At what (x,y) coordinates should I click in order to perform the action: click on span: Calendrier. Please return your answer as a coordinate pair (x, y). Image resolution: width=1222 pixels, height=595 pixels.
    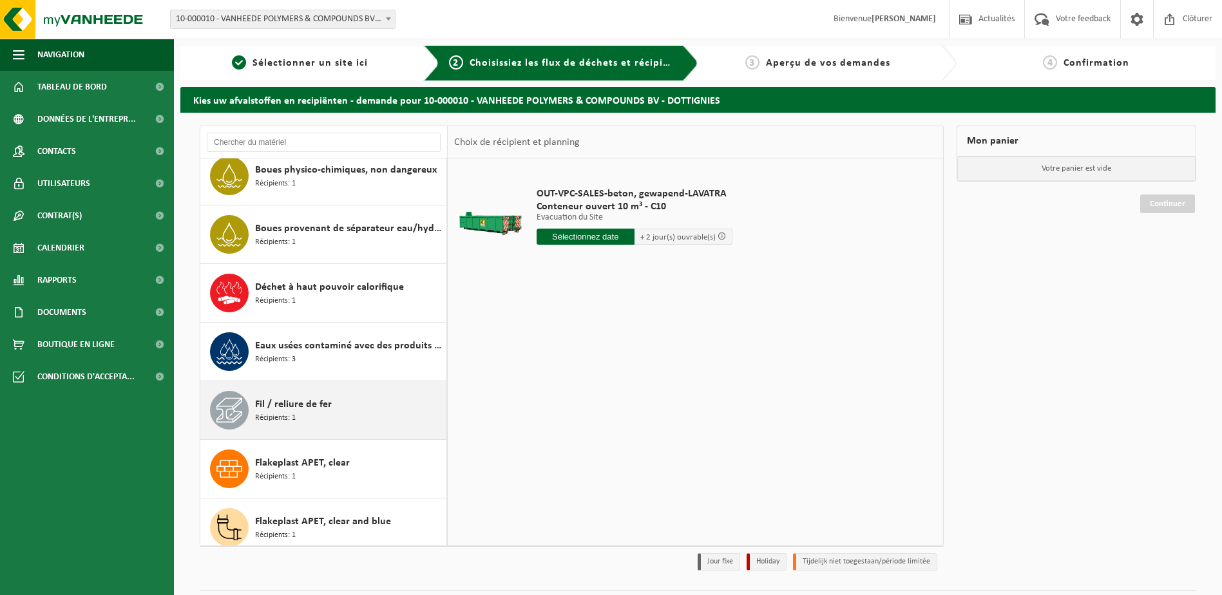
    Looking at the image, I should click on (61, 248).